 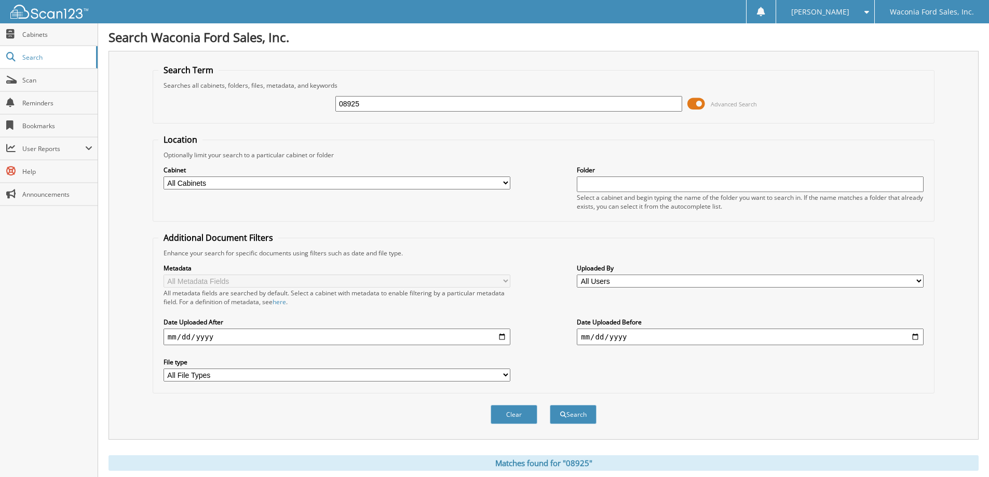 What do you see at coordinates (543, 253) in the screenshot?
I see `div: Enhance your search for specific documents using filters such as date and file type.` at bounding box center [543, 253].